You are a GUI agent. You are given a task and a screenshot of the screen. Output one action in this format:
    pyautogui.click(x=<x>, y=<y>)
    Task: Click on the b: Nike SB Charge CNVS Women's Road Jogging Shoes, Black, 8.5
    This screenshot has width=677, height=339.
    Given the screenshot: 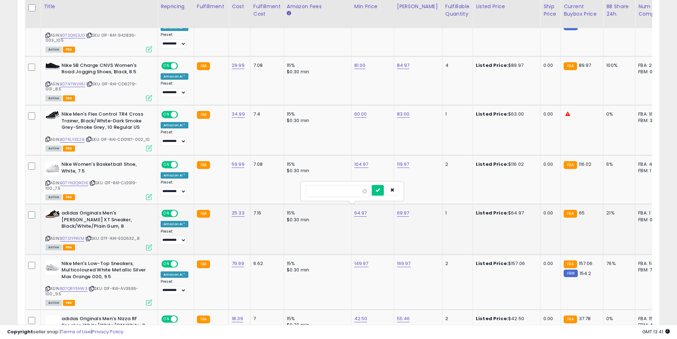 What is the action you would take?
    pyautogui.click(x=105, y=70)
    